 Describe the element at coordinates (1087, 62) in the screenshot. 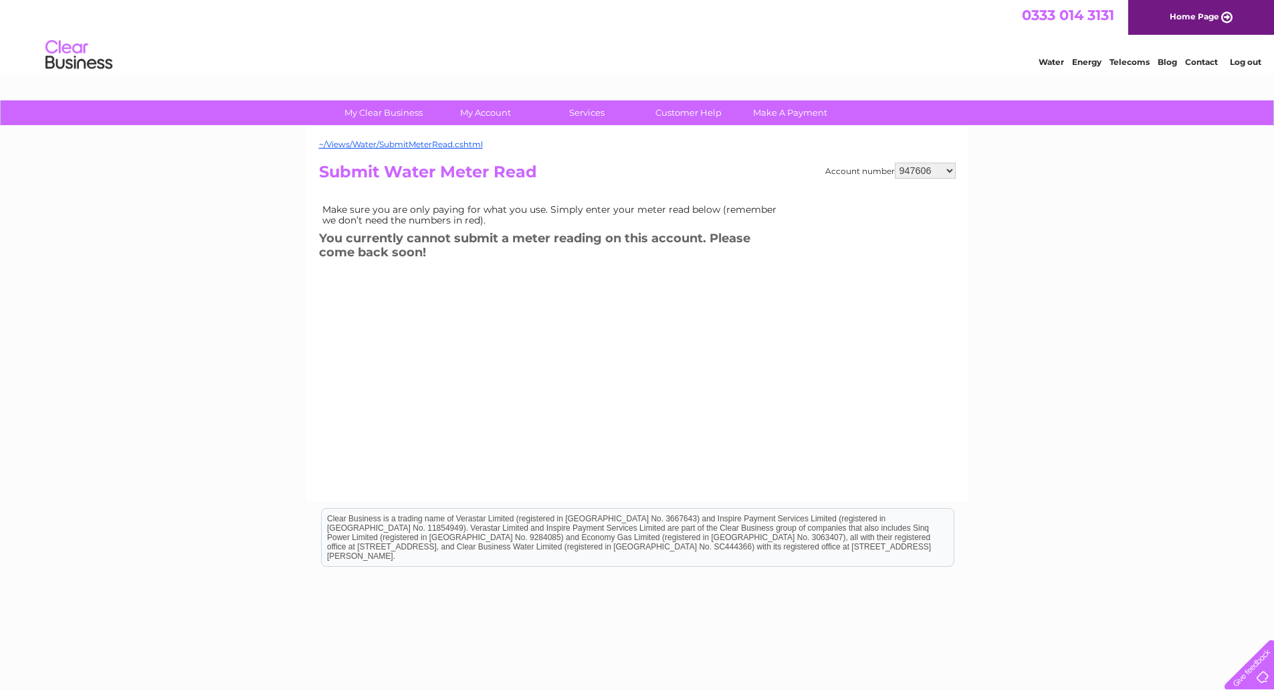

I see `a: Energy` at that location.